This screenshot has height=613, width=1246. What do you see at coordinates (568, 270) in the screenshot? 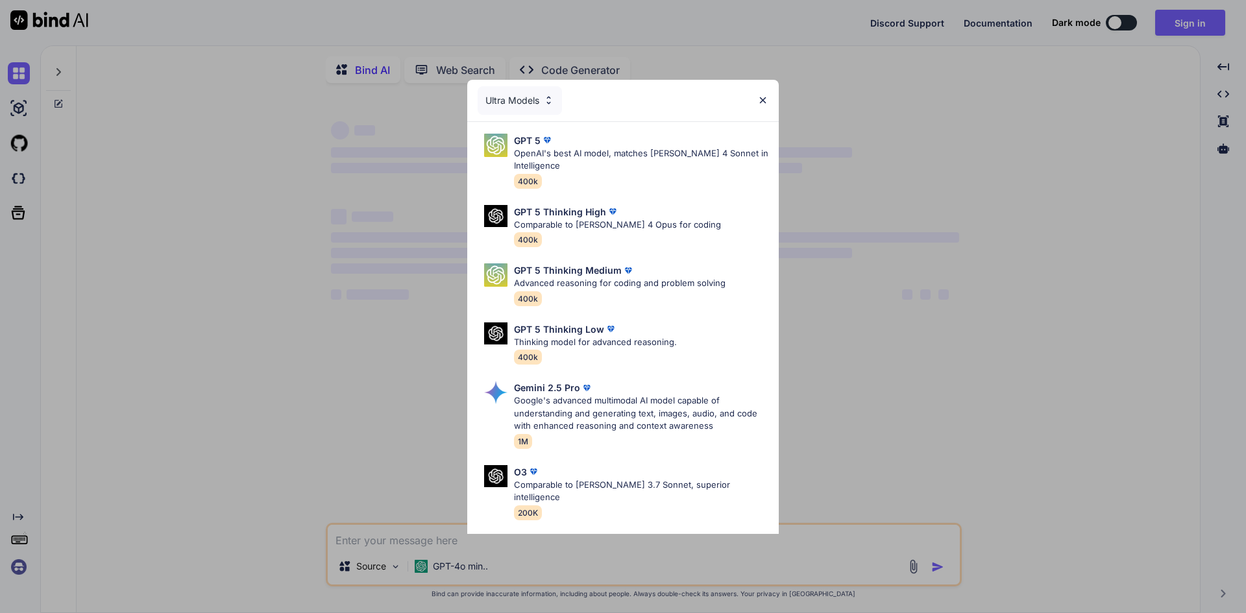
I see `p: GPT 5 Thinking Medium` at bounding box center [568, 270].